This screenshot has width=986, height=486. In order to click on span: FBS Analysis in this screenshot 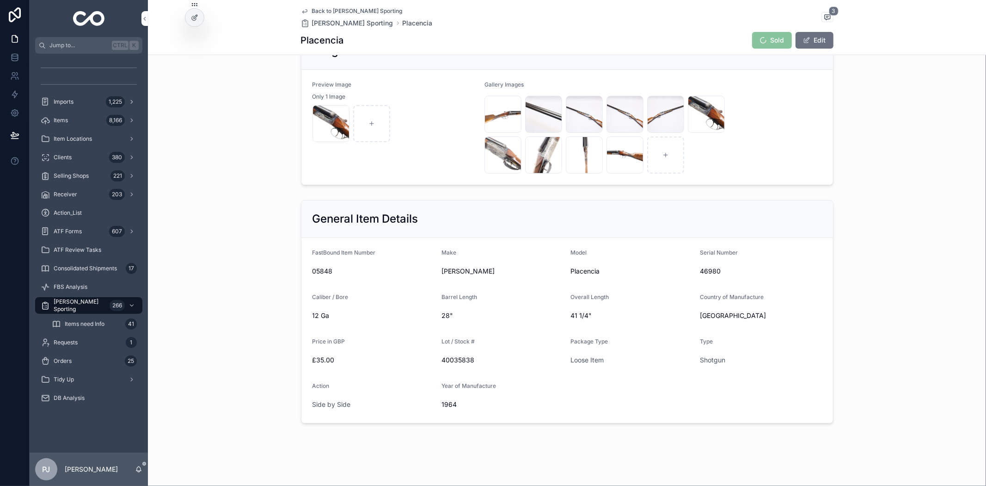, I will do `click(70, 287)`.